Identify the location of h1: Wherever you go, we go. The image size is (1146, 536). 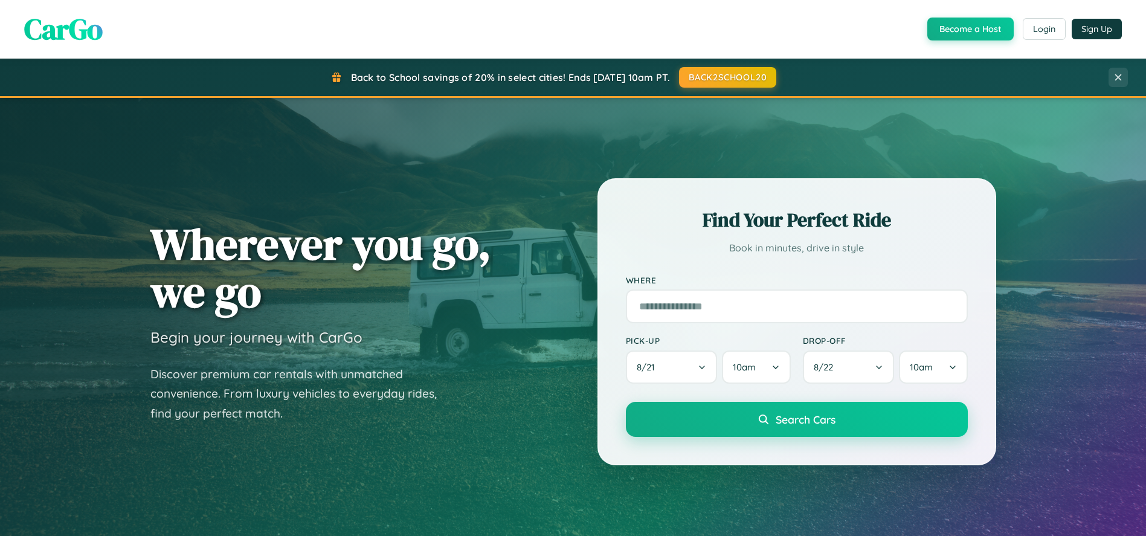
(321, 268).